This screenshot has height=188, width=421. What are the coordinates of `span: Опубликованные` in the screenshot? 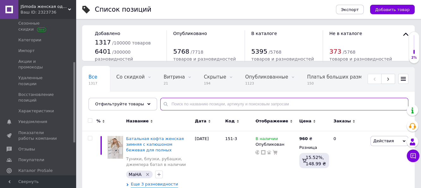 It's located at (267, 77).